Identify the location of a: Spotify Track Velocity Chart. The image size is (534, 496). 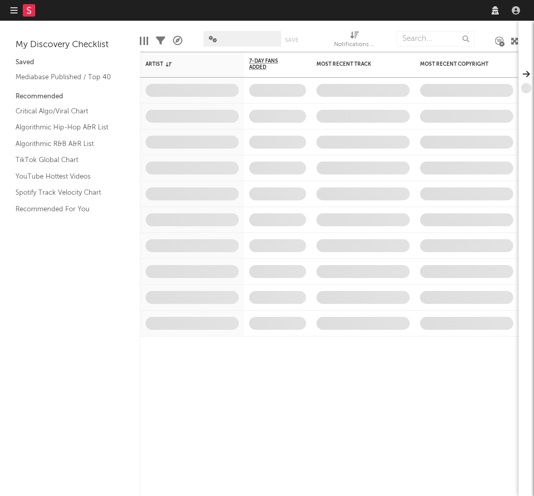
(65, 193).